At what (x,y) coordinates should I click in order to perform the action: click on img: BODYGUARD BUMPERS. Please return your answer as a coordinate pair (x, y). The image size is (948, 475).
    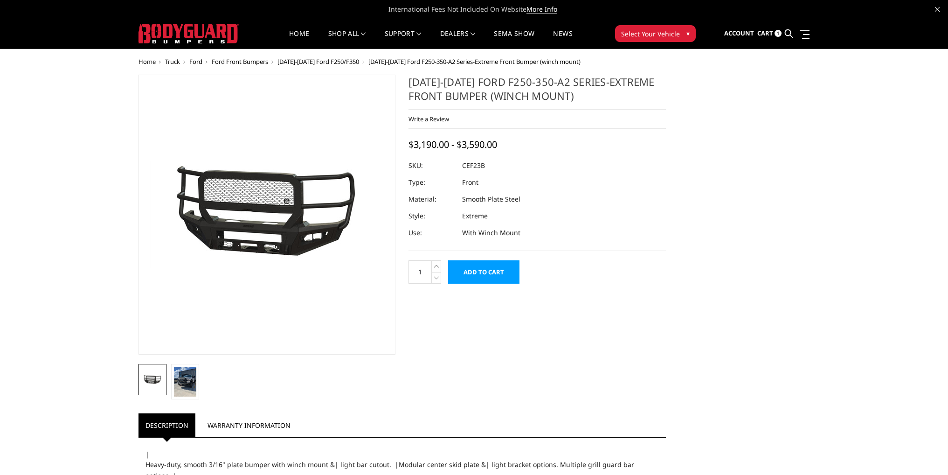
    Looking at the image, I should click on (188, 34).